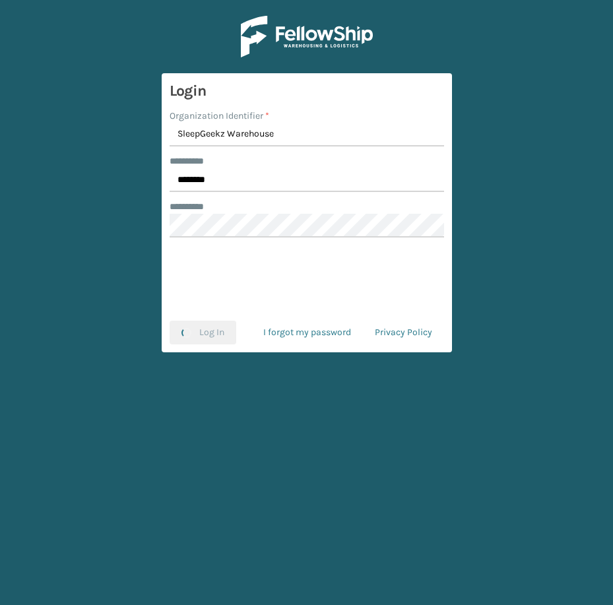 Image resolution: width=613 pixels, height=605 pixels. What do you see at coordinates (307, 36) in the screenshot?
I see `img: Logo` at bounding box center [307, 36].